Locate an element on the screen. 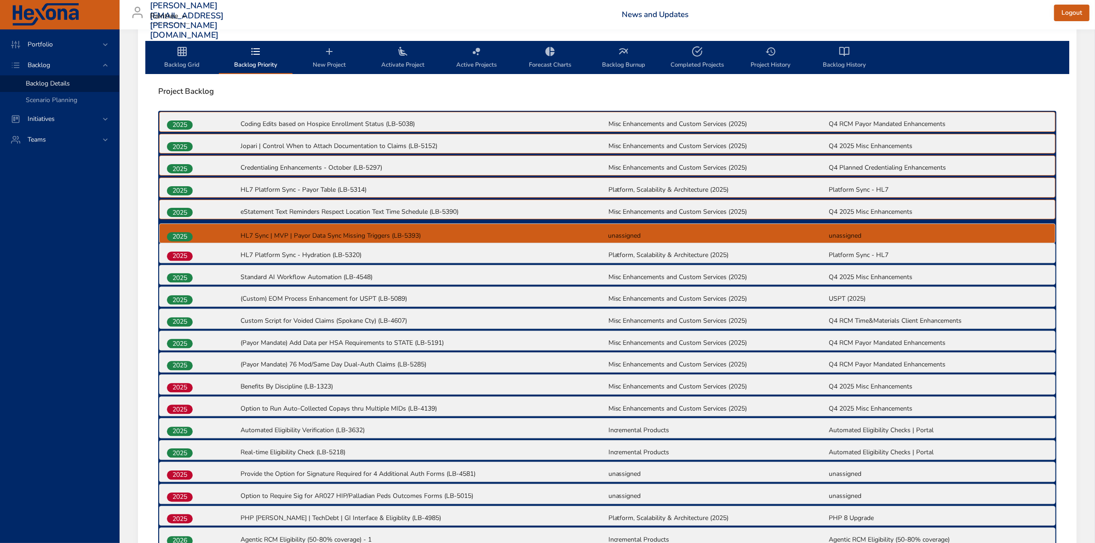 This screenshot has height=543, width=1095. span: Backlog History is located at coordinates (844, 58).